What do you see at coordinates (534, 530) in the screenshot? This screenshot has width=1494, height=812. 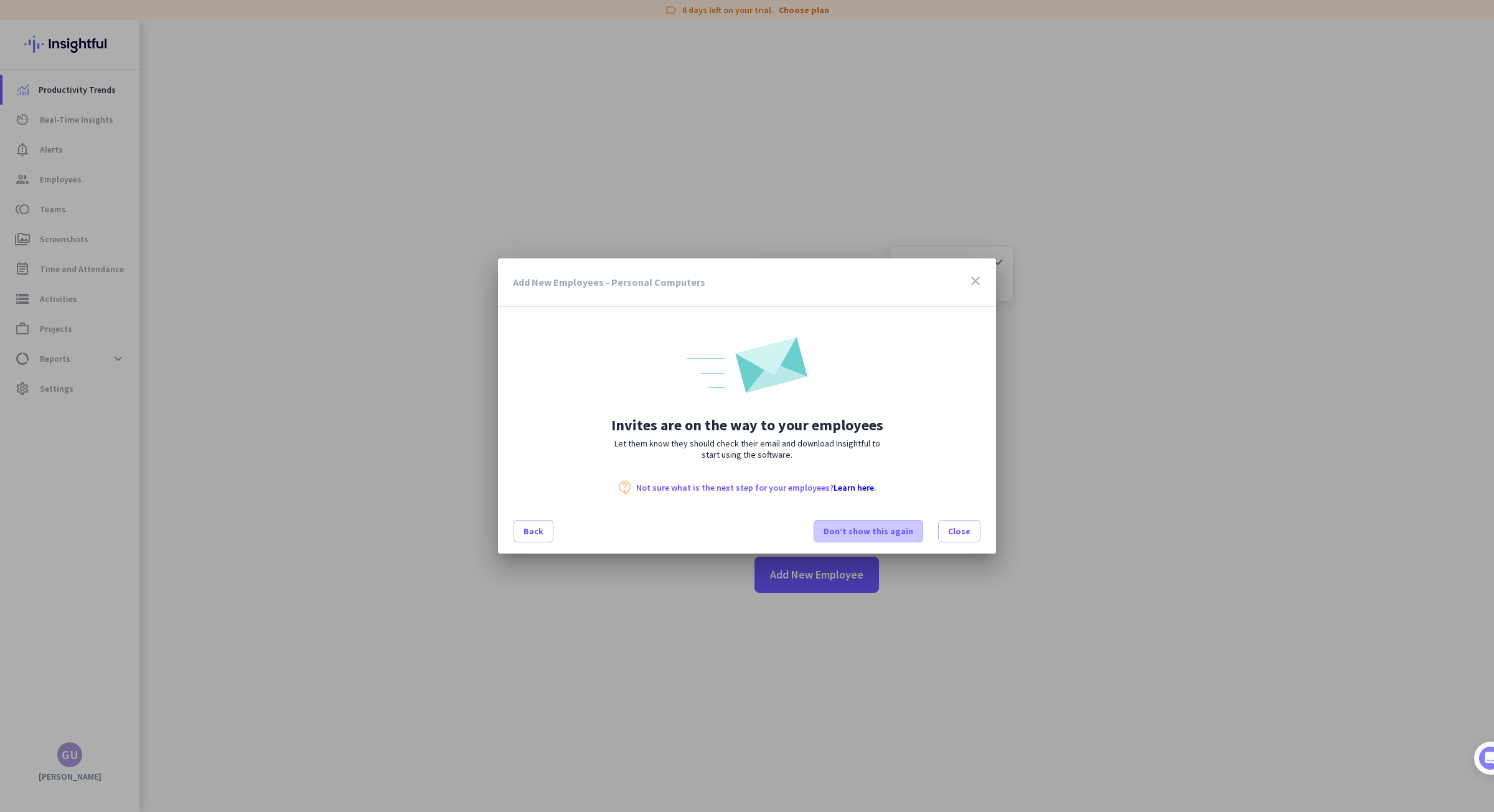 I see `button: Back` at bounding box center [534, 530].